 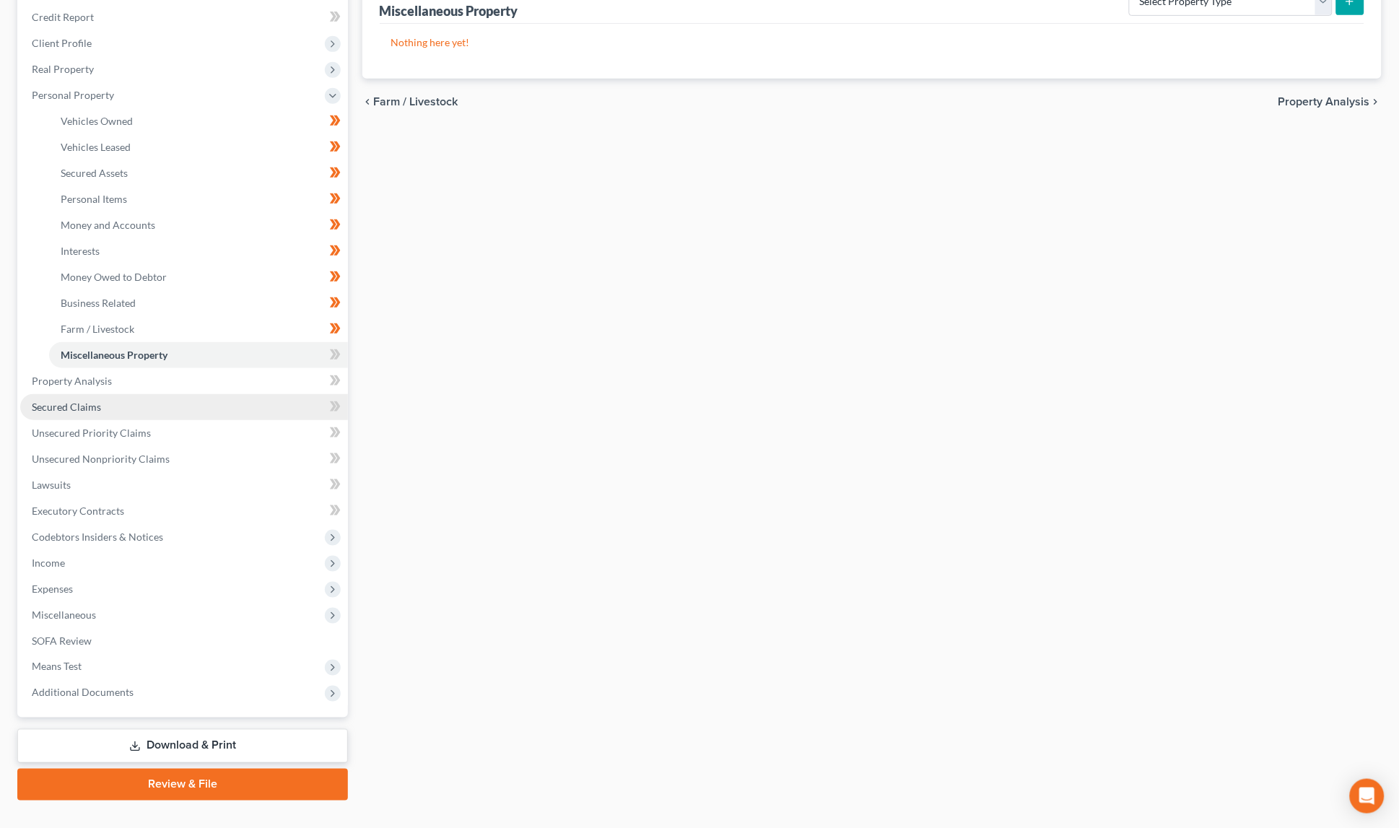 What do you see at coordinates (64, 614) in the screenshot?
I see `span: Miscellaneous` at bounding box center [64, 614].